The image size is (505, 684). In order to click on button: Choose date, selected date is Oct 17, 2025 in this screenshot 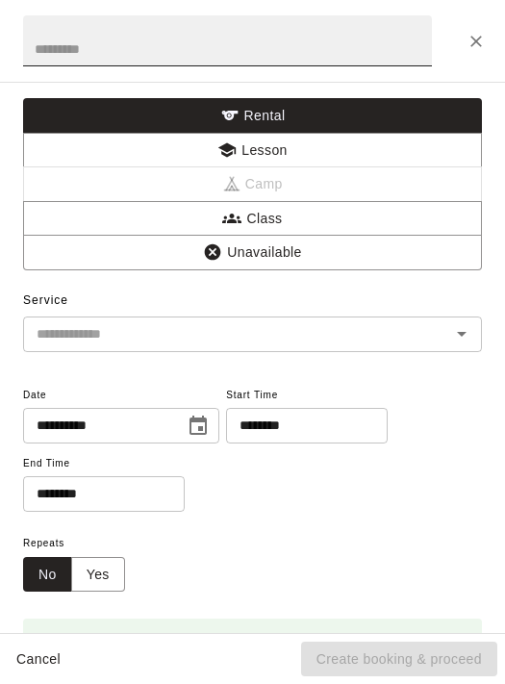, I will do `click(198, 426)`.